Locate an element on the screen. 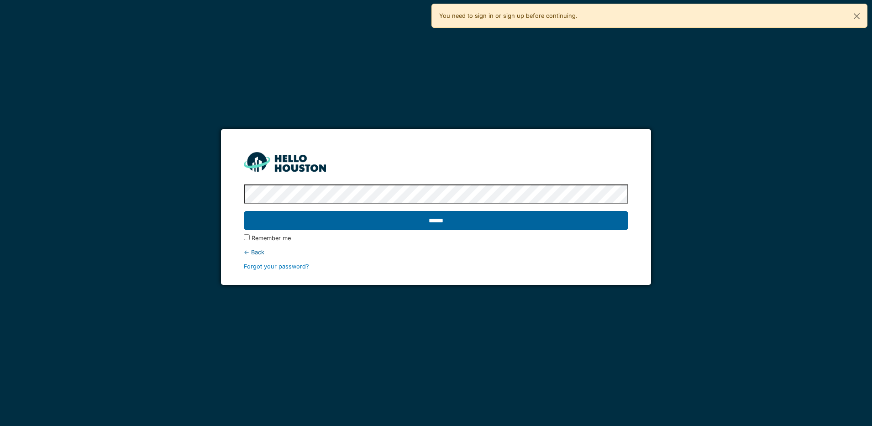 This screenshot has height=426, width=872. button: Close is located at coordinates (856, 16).